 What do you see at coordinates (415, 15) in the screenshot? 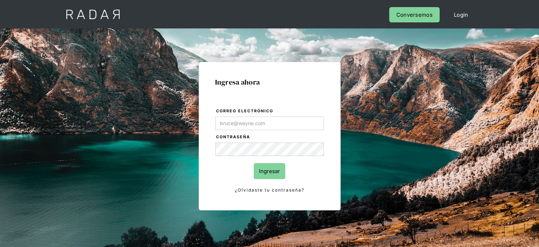
I see `a: Conversemos` at bounding box center [415, 15].